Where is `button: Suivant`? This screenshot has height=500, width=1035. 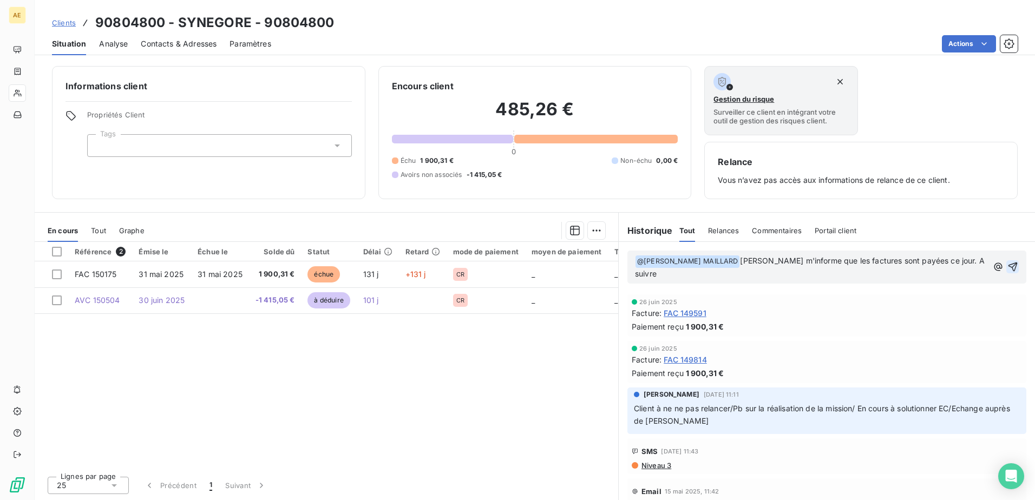
button: Suivant is located at coordinates (246, 486).